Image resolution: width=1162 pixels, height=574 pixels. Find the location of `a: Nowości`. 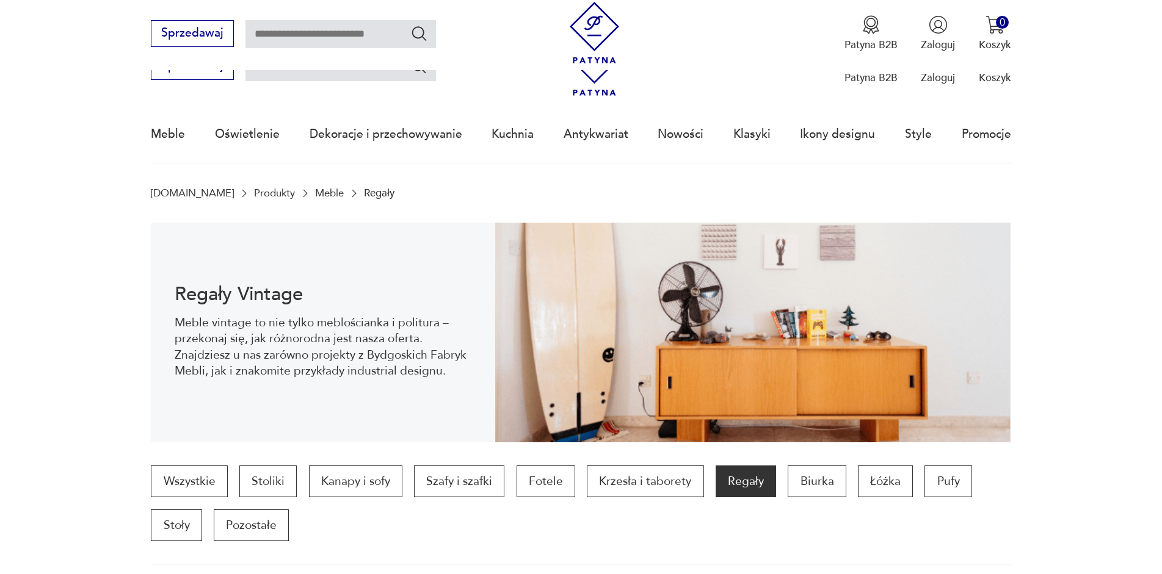

a: Nowości is located at coordinates (680, 134).